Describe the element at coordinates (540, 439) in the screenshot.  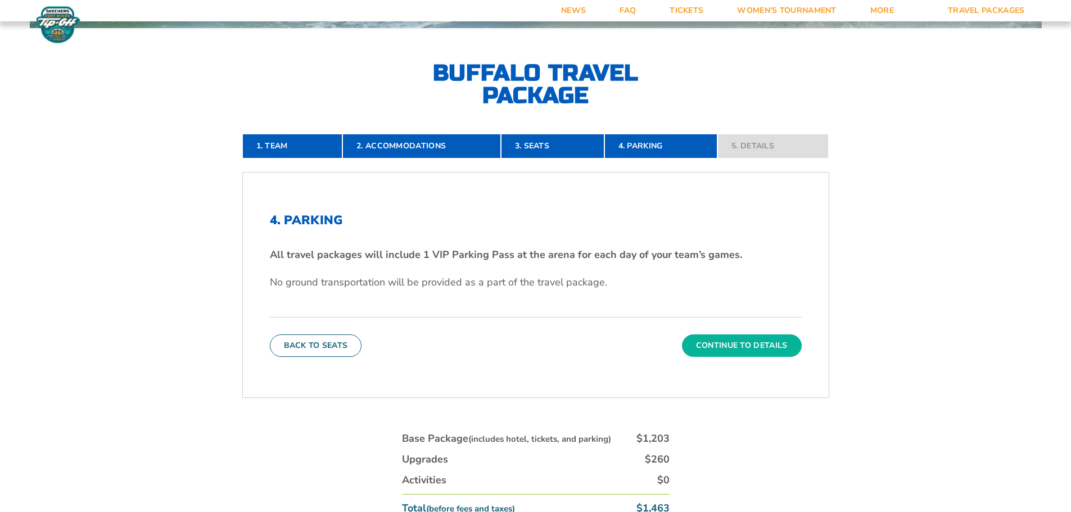
I see `small: (includes hotel, tickets, and parking)` at that location.